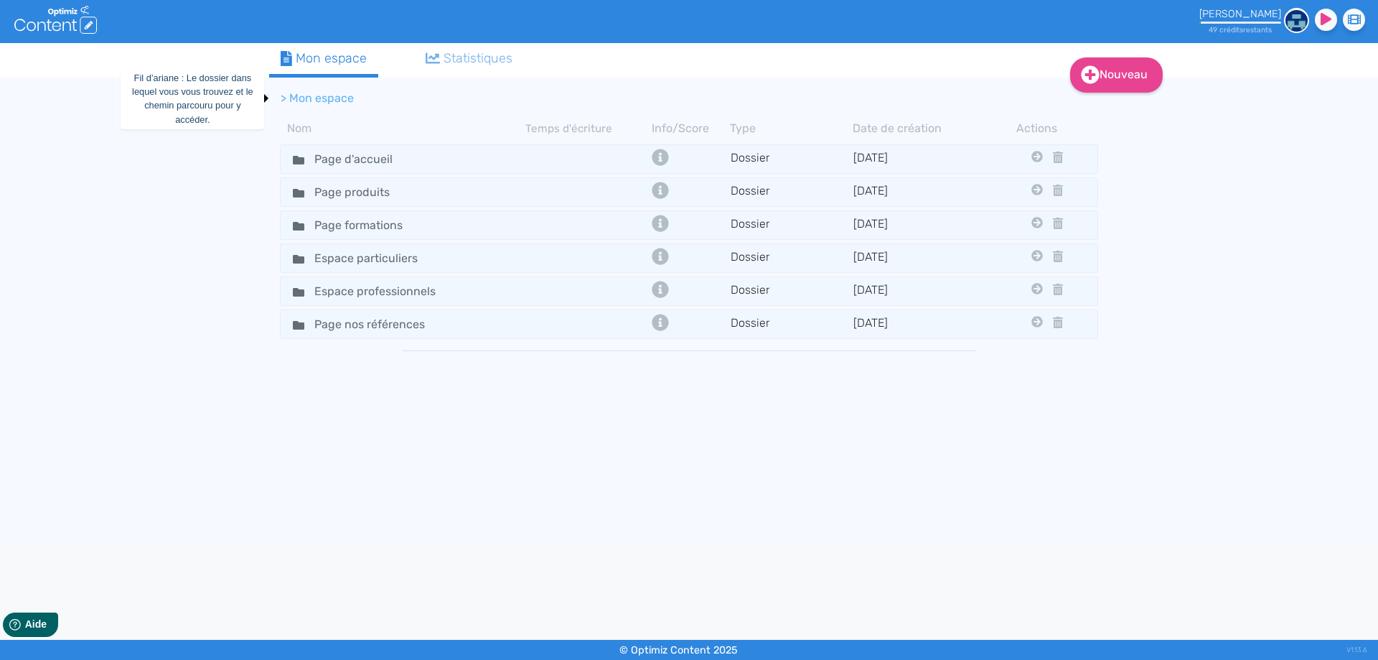 This screenshot has height=660, width=1378. I want to click on div: V1.13.6, so click(1357, 650).